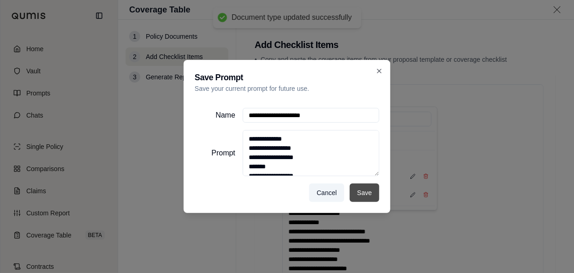  Describe the element at coordinates (287, 78) in the screenshot. I see `h2: Save Prompt` at that location.